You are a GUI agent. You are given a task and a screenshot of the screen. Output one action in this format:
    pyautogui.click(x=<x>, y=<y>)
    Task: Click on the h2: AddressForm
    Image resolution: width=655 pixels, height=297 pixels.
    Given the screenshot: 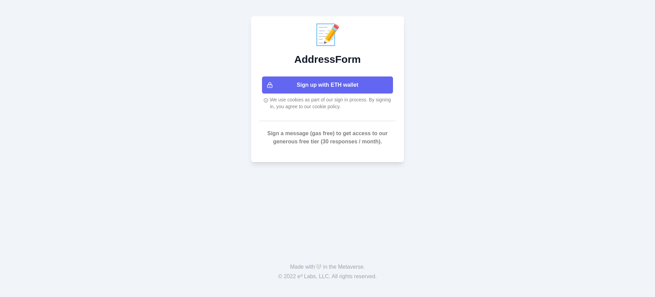 What is the action you would take?
    pyautogui.click(x=327, y=59)
    